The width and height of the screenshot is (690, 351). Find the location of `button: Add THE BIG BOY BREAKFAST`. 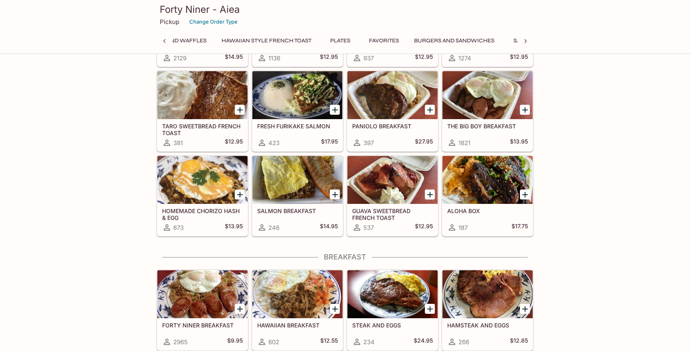

button: Add THE BIG BOY BREAKFAST is located at coordinates (525, 109).